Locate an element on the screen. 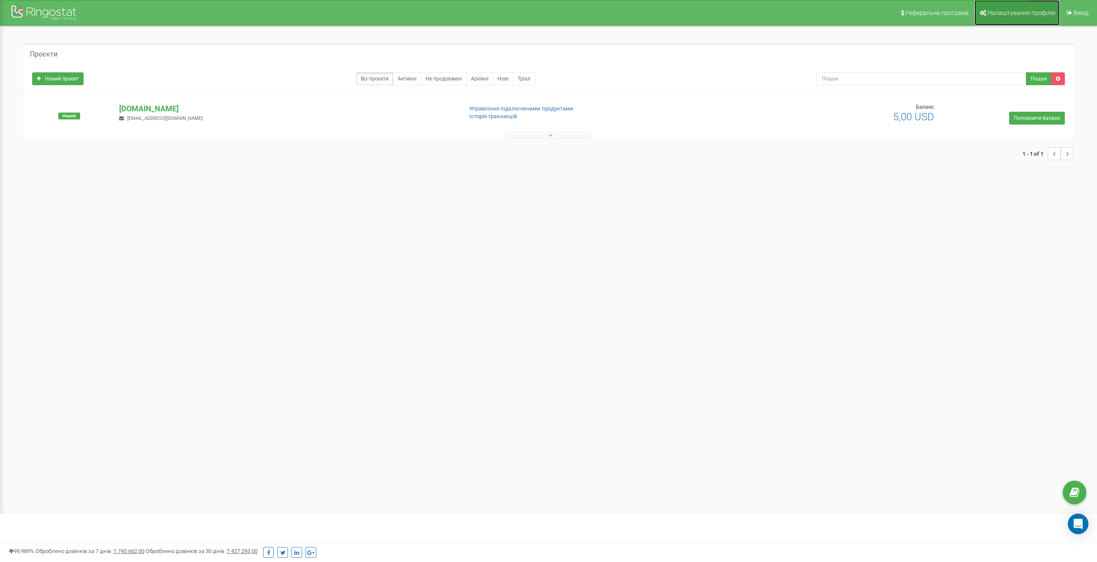 This screenshot has width=1097, height=562. a: Тріал is located at coordinates (524, 79).